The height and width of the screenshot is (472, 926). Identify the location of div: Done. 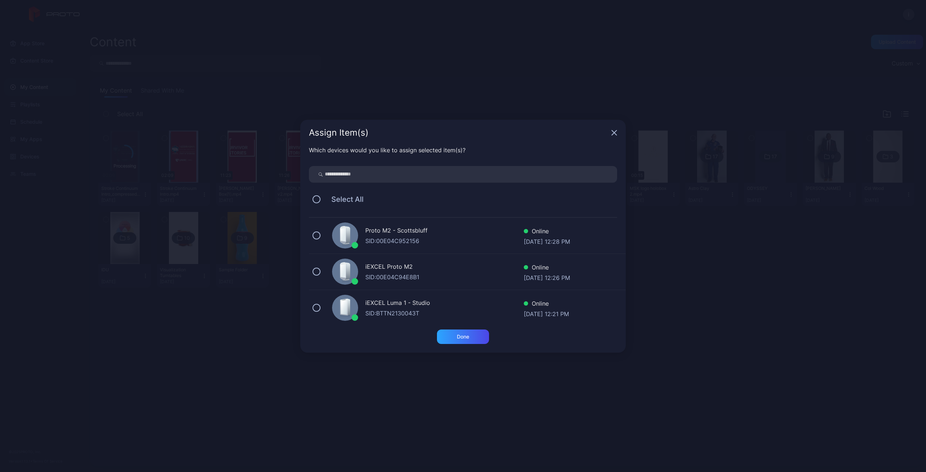
(463, 337).